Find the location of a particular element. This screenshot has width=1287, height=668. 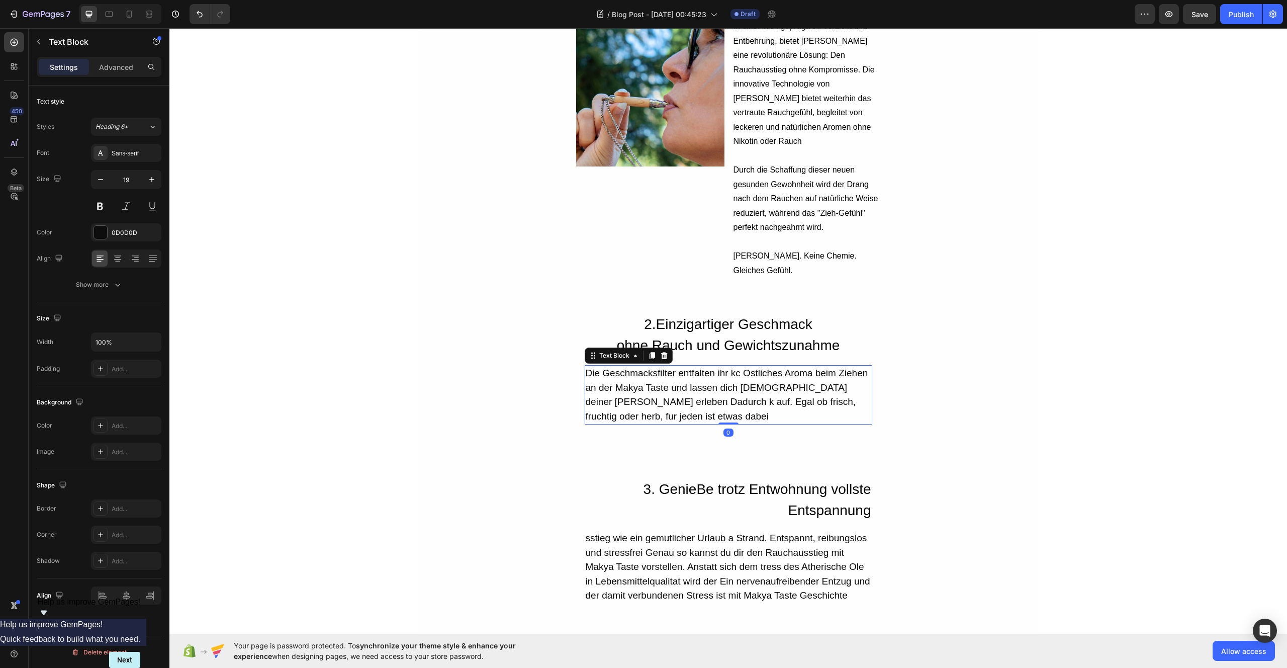

span: Your page is password protected. To when designing pages, we need access to your store password. is located at coordinates (394, 651).